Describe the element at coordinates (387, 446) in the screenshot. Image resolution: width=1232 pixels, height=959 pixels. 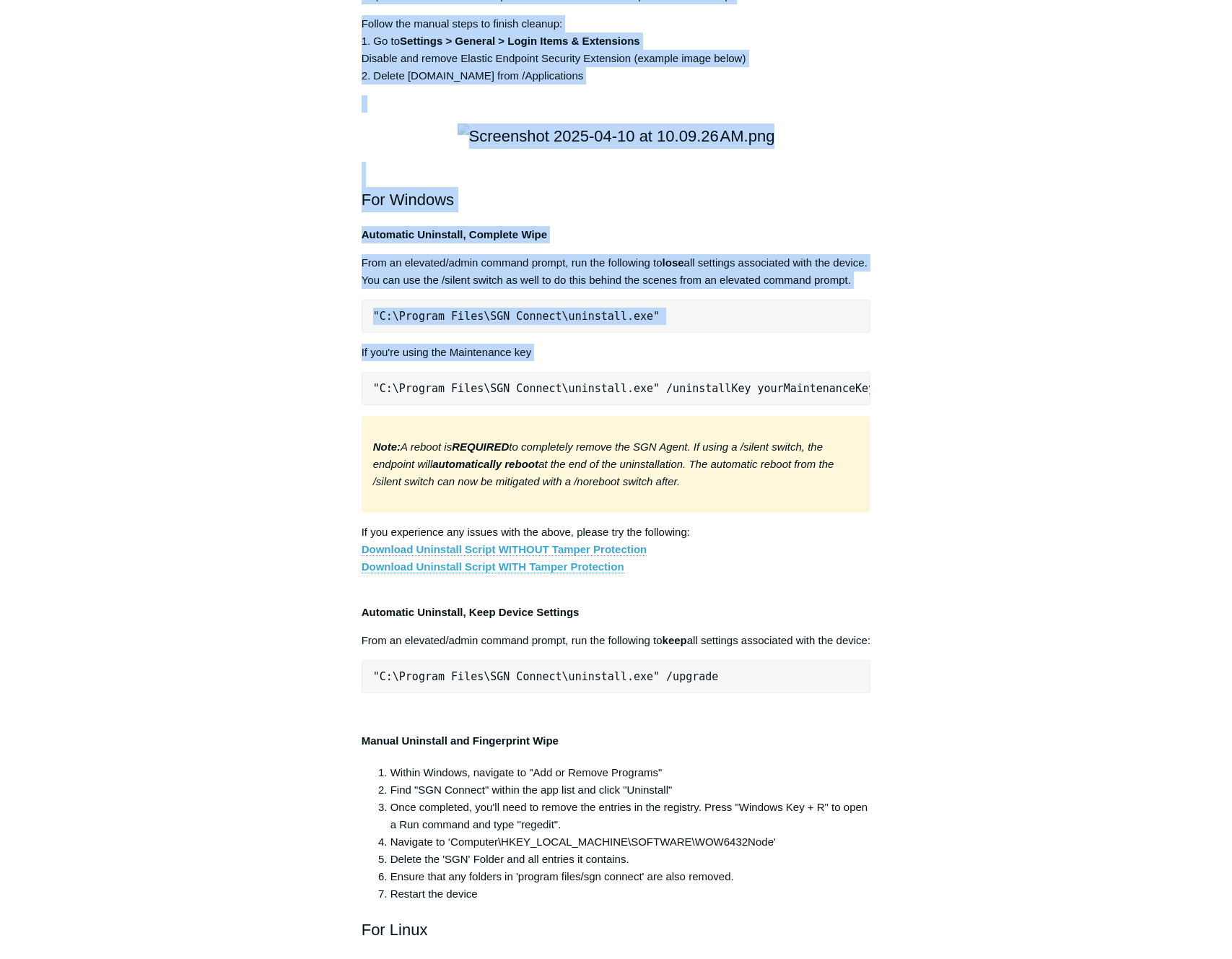
I see `strong: Note:` at that location.